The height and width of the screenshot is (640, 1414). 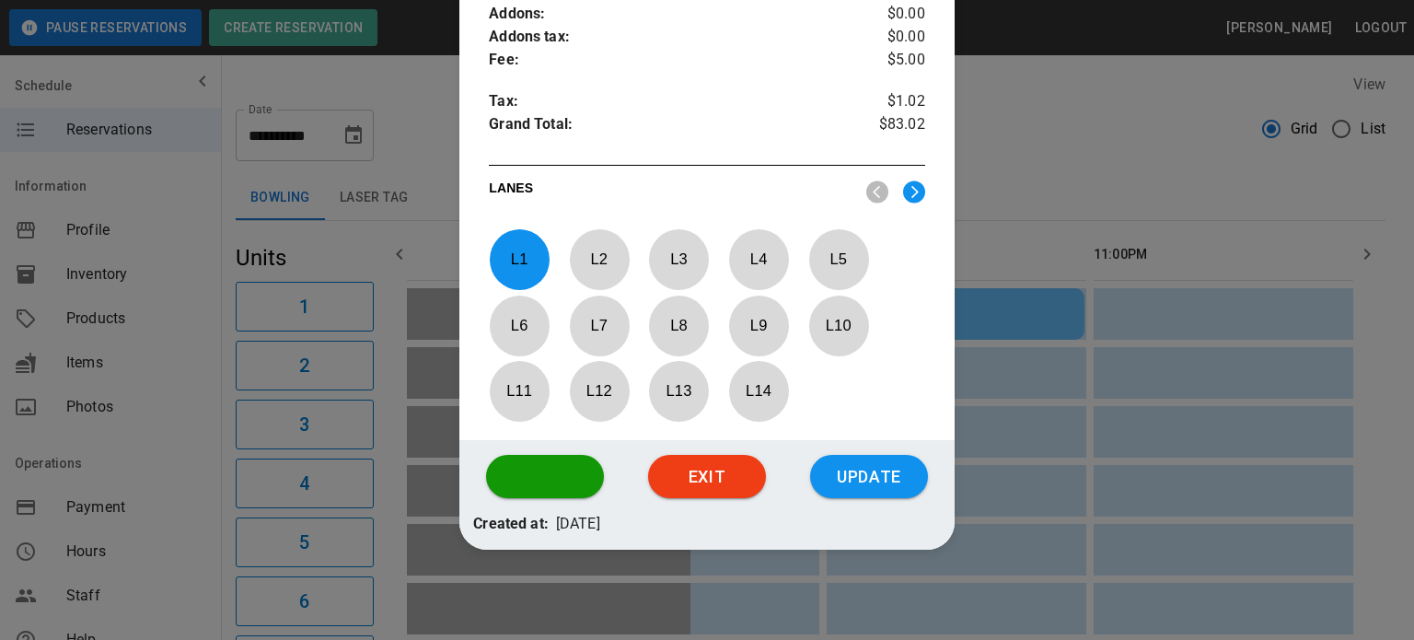 I want to click on p: $83.02, so click(x=888, y=127).